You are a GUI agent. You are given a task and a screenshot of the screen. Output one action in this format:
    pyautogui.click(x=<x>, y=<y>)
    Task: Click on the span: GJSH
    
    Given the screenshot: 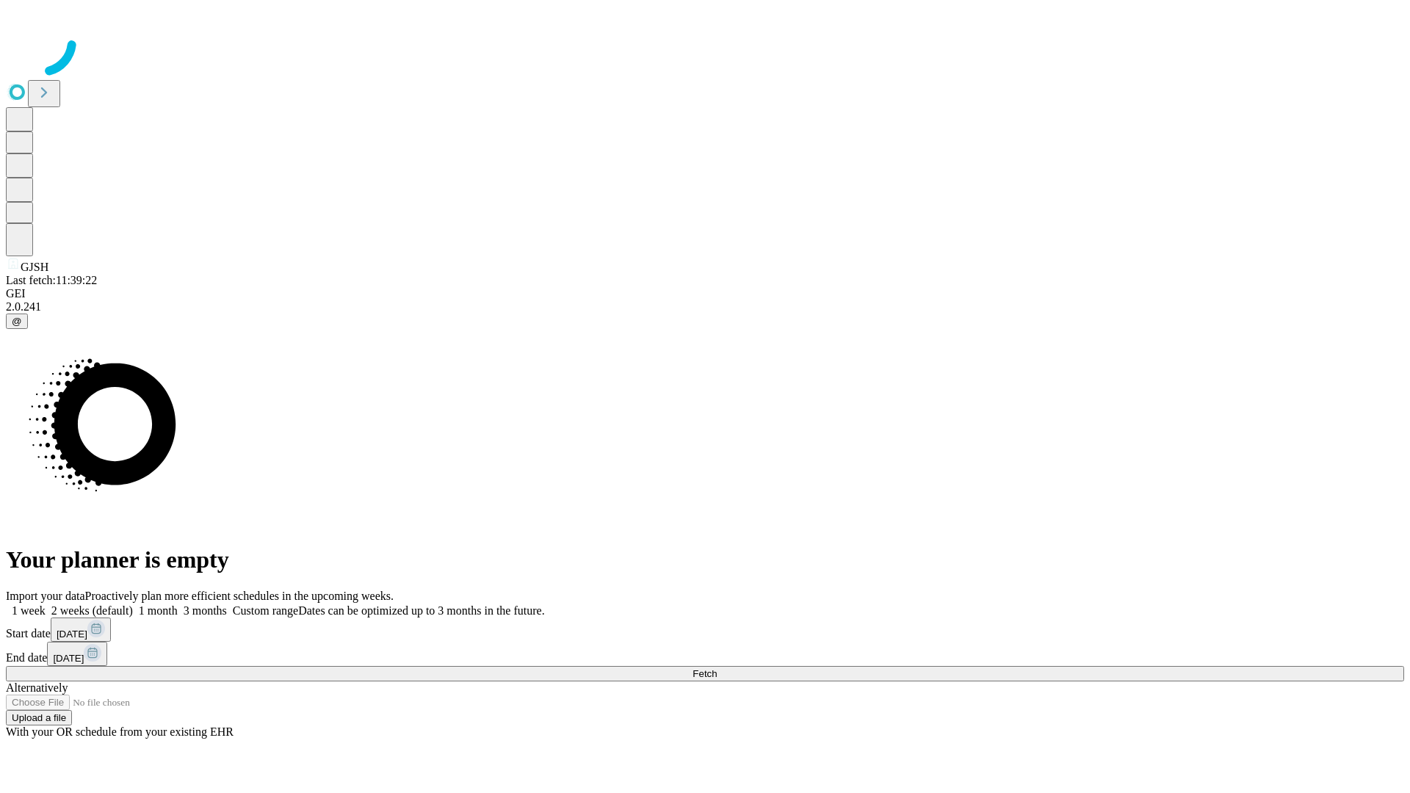 What is the action you would take?
    pyautogui.click(x=35, y=267)
    